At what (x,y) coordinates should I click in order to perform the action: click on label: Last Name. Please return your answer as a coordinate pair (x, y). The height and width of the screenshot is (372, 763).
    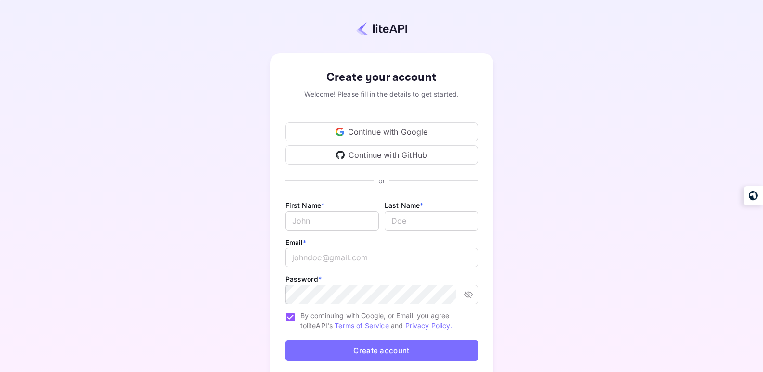
    Looking at the image, I should click on (404, 205).